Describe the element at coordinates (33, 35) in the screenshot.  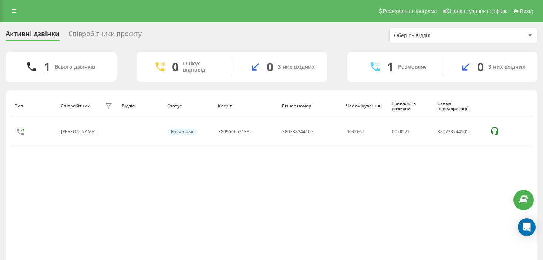
I see `div: Активні дзвінки` at that location.